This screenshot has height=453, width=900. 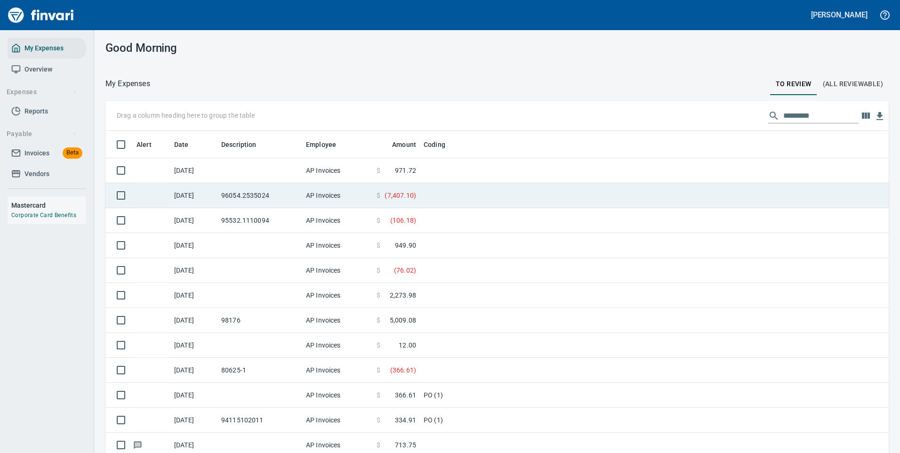 I want to click on a: Vendors, so click(x=47, y=174).